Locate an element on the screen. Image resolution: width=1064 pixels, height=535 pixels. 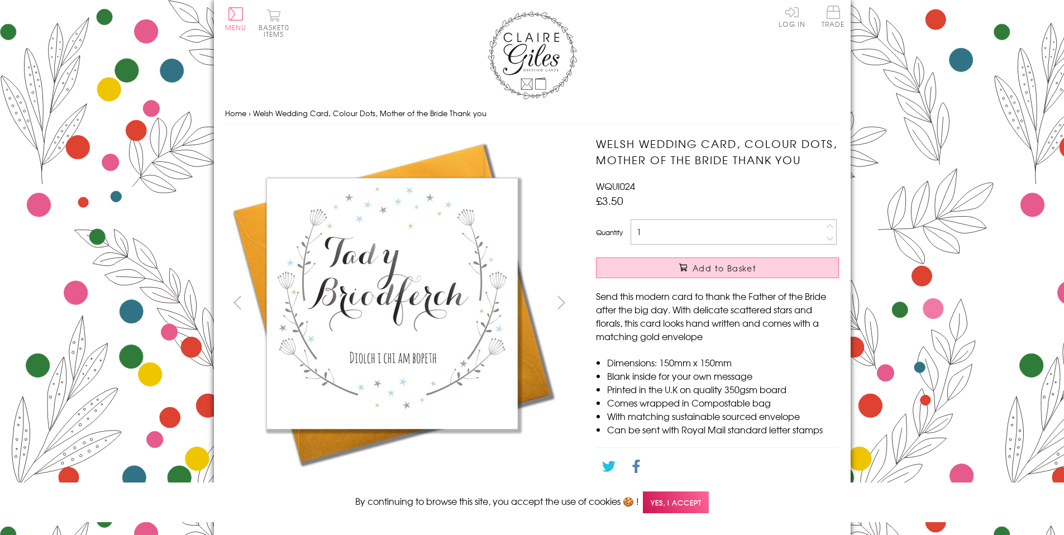
p: Send this modern card to thank the Father of the Bride after the big day. With delicate scattered... is located at coordinates (717, 316).